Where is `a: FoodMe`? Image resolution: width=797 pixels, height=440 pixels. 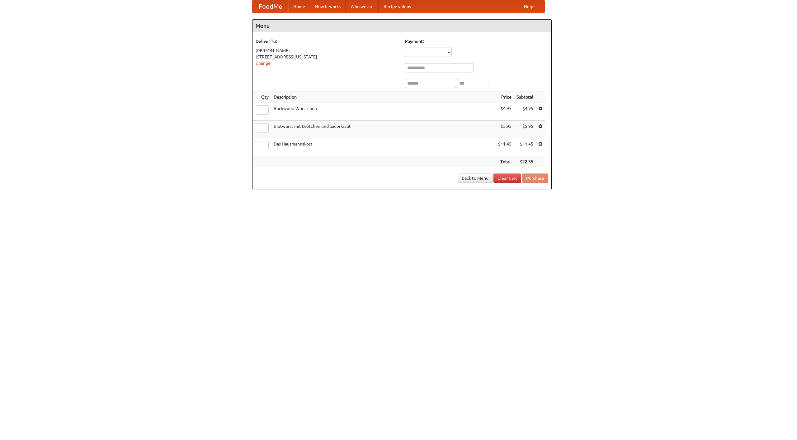 a: FoodMe is located at coordinates (270, 7).